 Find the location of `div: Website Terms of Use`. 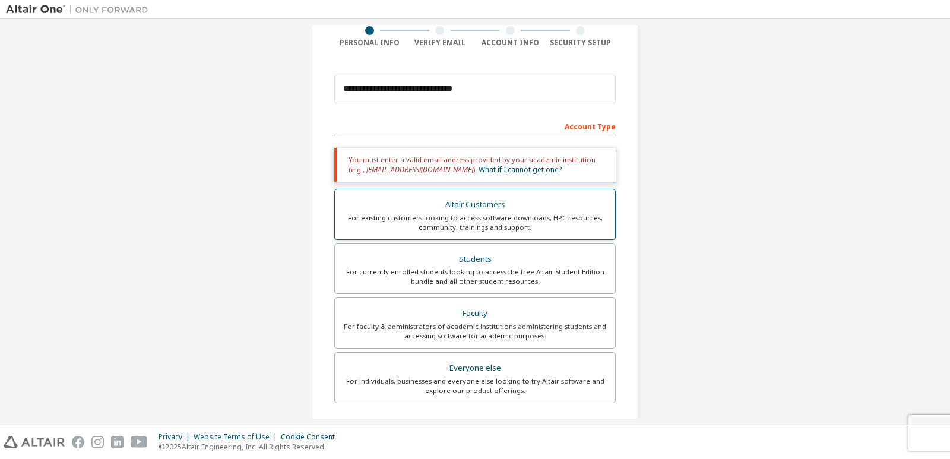

div: Website Terms of Use is located at coordinates (237, 437).